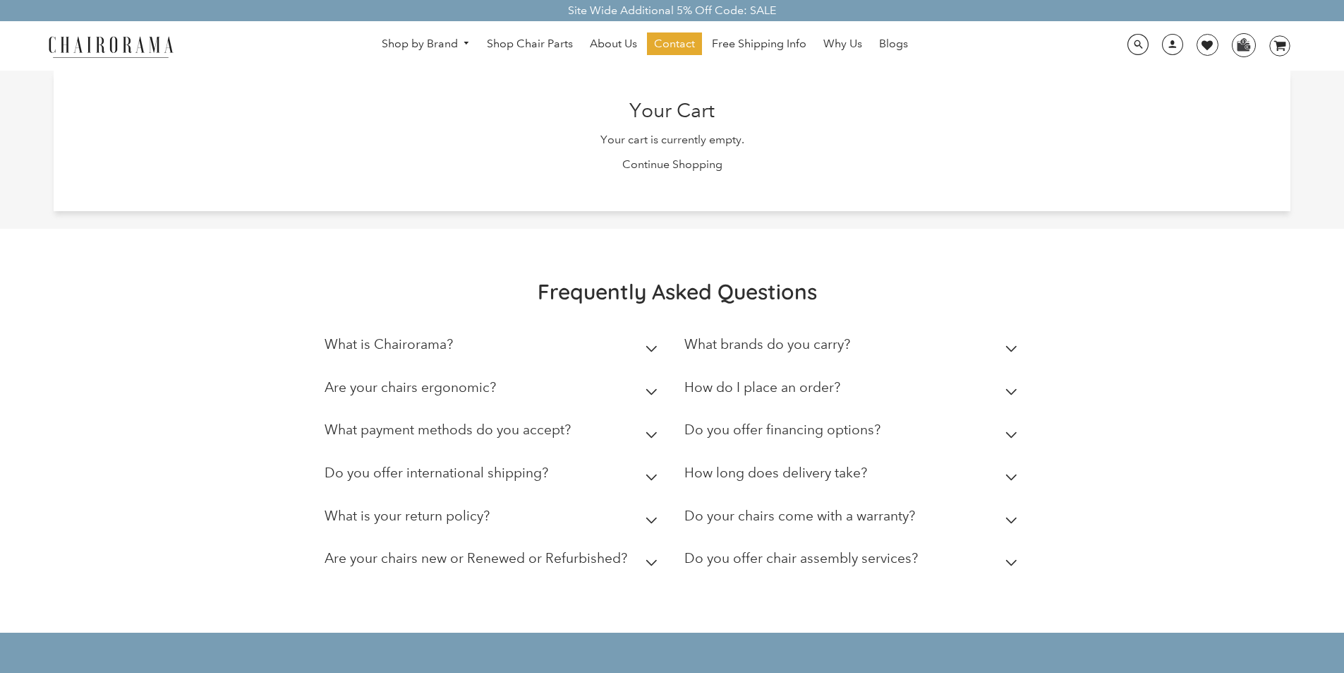  Describe the element at coordinates (494, 347) in the screenshot. I see `summary: What is Chairorama?` at that location.